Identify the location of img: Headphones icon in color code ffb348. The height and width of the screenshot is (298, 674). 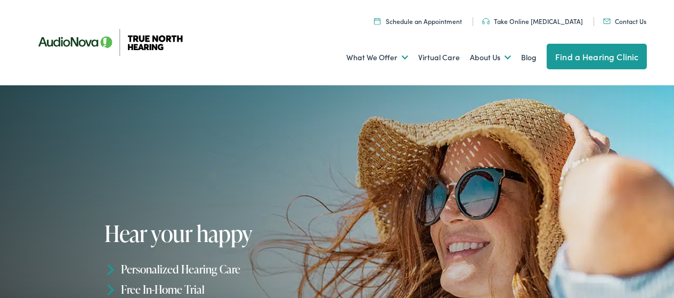
(486, 21).